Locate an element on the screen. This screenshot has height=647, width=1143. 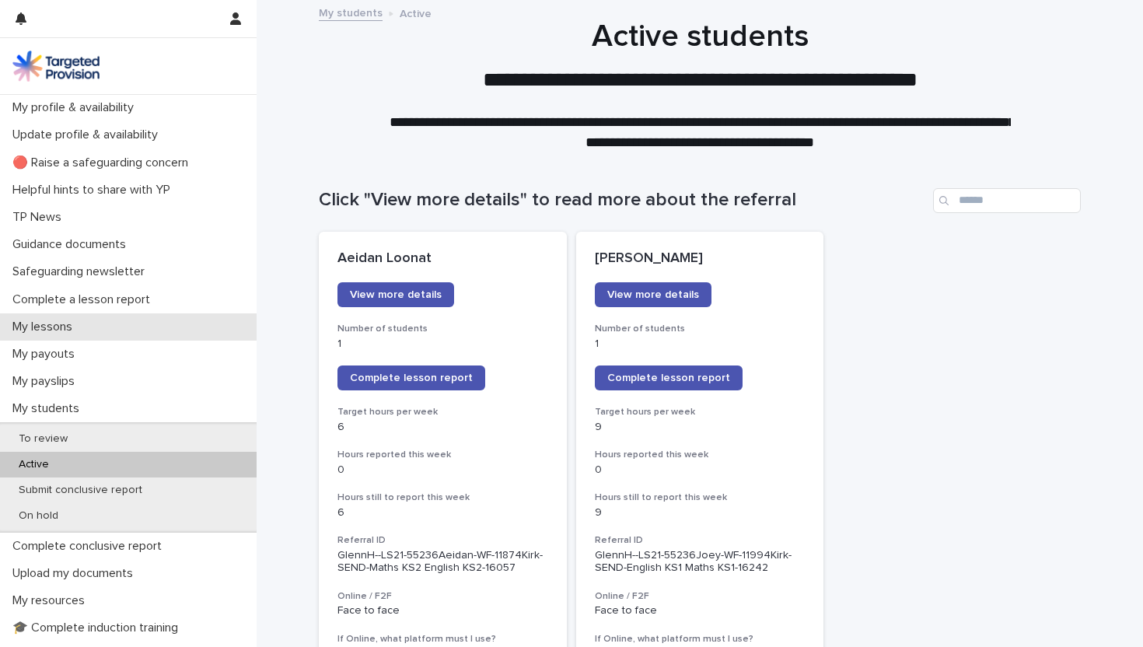
p: My lessons is located at coordinates (45, 327).